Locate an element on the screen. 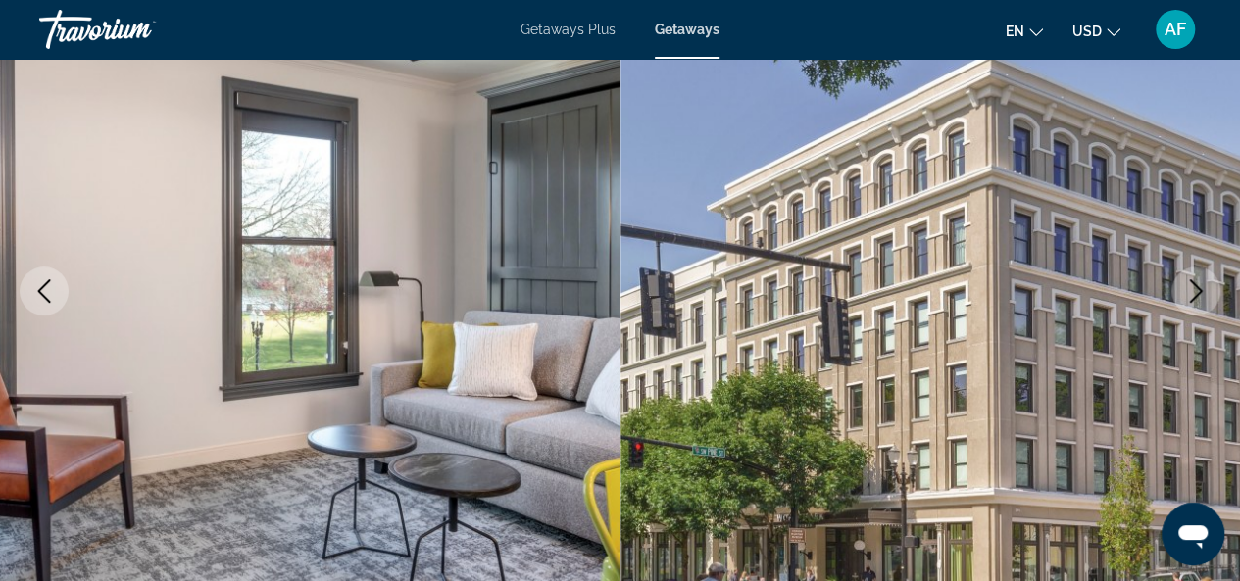  button: Change currency is located at coordinates (1096, 30).